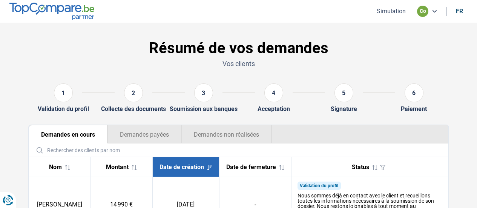 The height and width of the screenshot is (208, 477). I want to click on div: co, so click(423, 11).